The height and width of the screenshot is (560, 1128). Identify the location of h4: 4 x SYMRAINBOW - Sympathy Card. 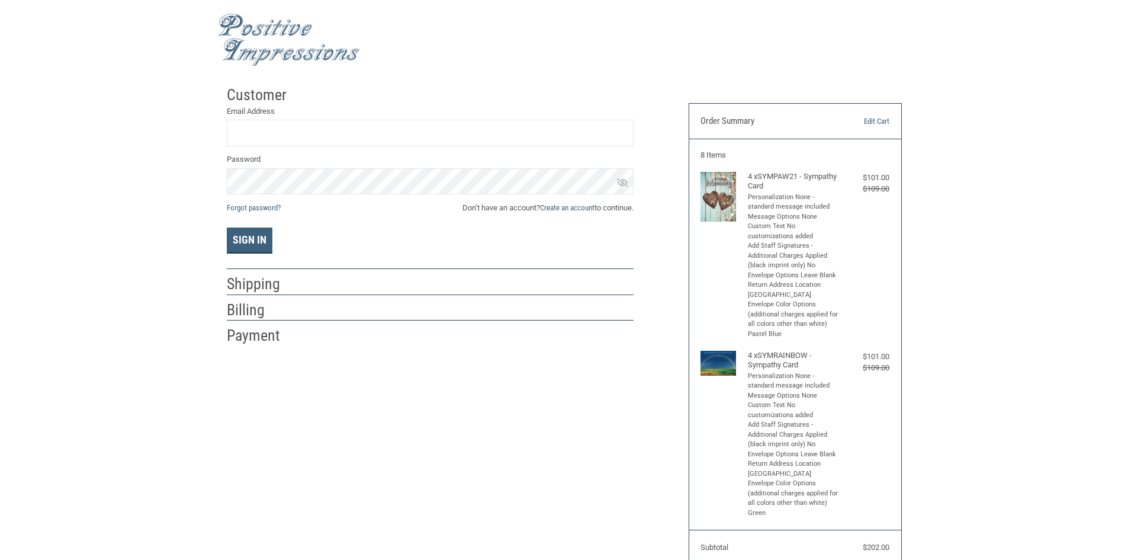
(794, 360).